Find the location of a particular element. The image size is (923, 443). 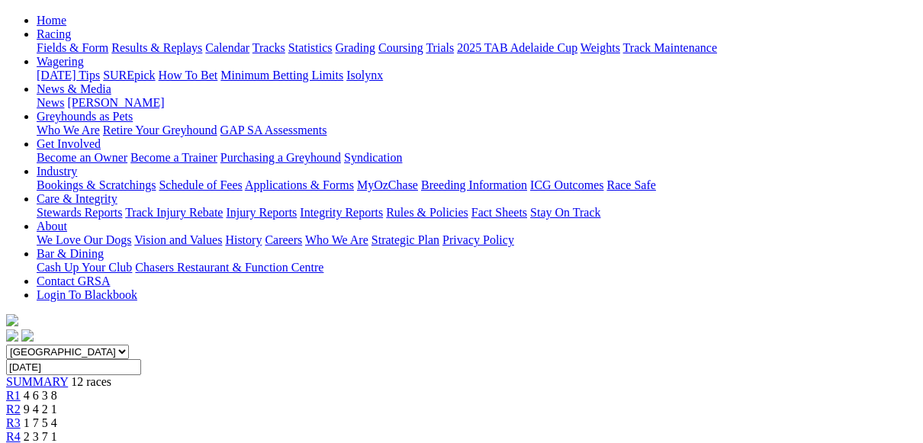

a: Grading is located at coordinates (356, 47).